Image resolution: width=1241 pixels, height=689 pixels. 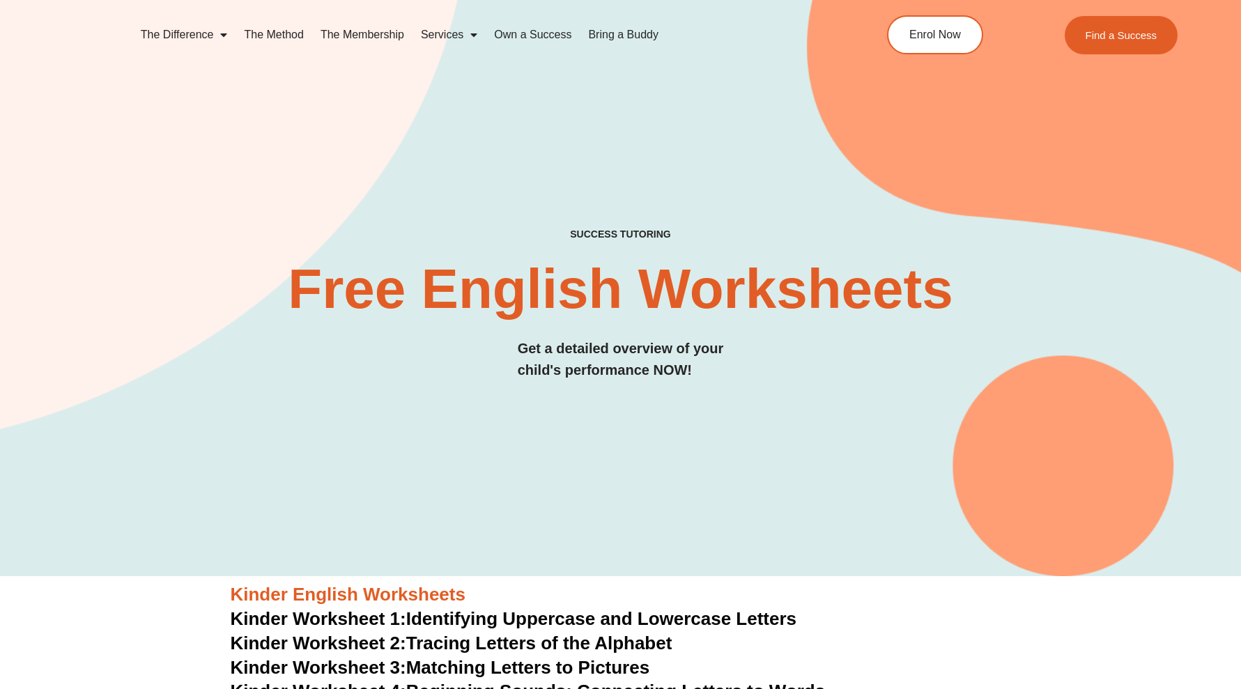 What do you see at coordinates (514, 619) in the screenshot?
I see `a: Kinder Worksheet 1:Identifying Uppercase and Lowercase Letters` at bounding box center [514, 619].